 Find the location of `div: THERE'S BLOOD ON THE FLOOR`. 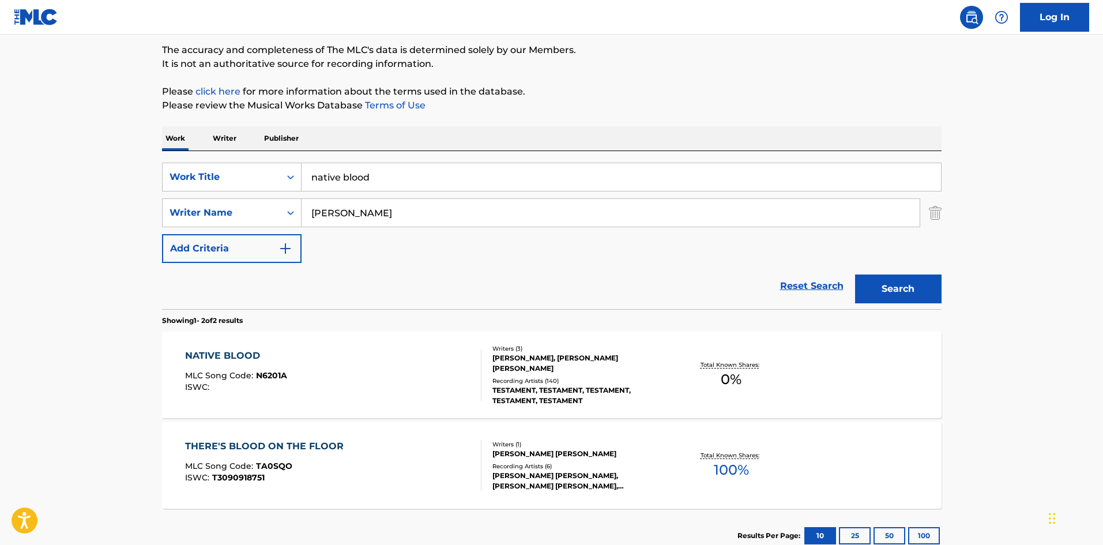

div: THERE'S BLOOD ON THE FLOOR is located at coordinates (267, 446).